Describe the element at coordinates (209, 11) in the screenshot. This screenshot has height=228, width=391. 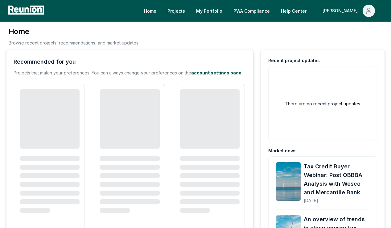
I see `a: My Portfolio` at that location.